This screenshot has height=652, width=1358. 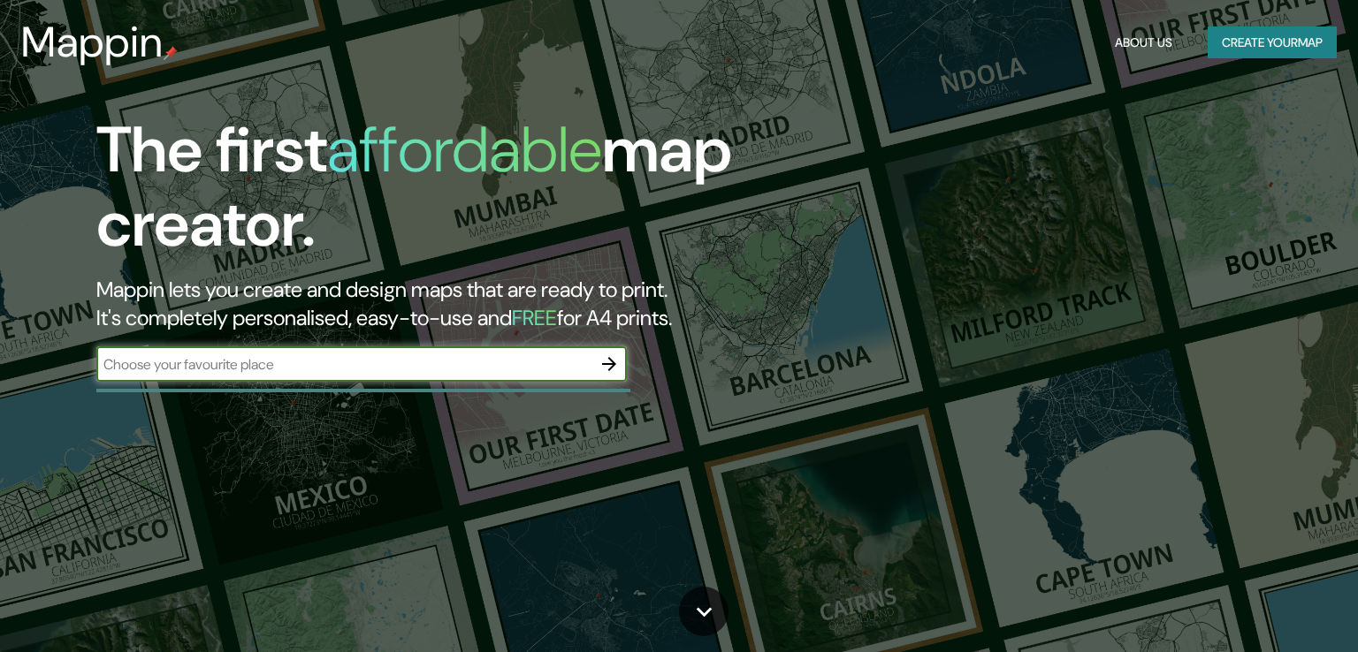 What do you see at coordinates (92, 42) in the screenshot?
I see `h3: Mappin` at bounding box center [92, 42].